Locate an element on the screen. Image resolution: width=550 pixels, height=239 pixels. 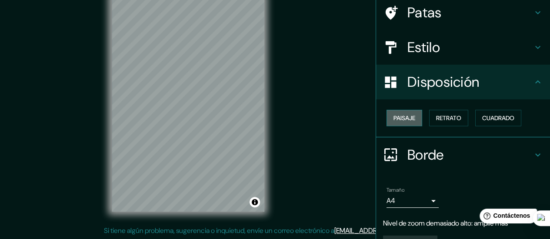
font: Si tiene algún problema, sugerencia o inquietud, envíe un correo electrónico a is located at coordinates (219, 231).